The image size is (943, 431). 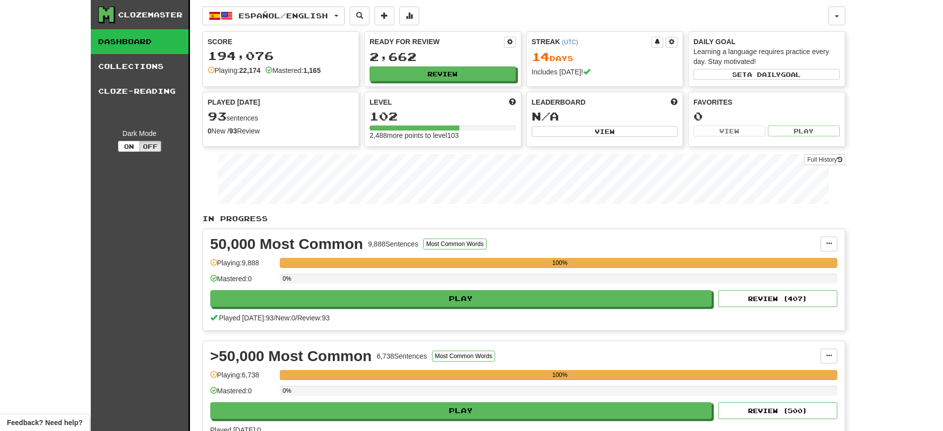 I want to click on span: 14, so click(x=541, y=57).